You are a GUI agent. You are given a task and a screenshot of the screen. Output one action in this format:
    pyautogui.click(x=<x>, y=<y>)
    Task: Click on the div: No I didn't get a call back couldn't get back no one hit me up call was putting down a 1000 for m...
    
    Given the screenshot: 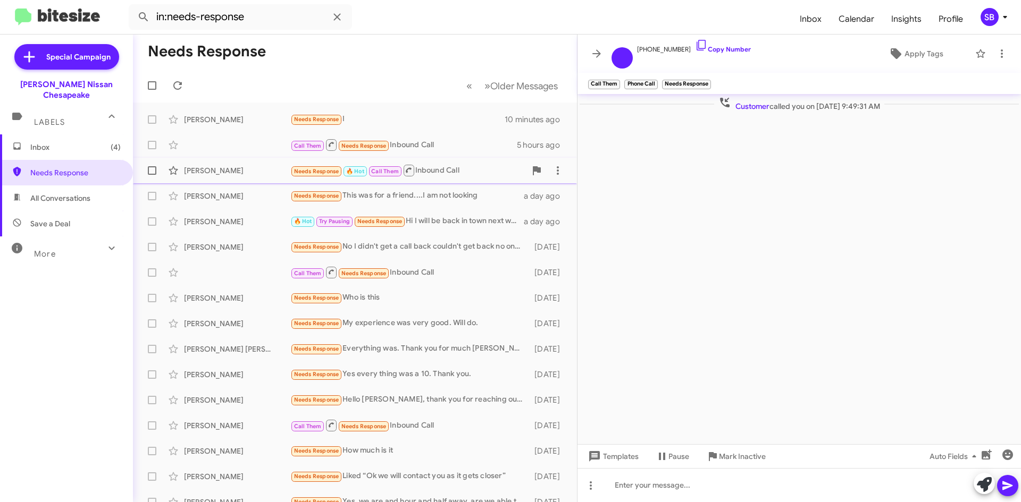 What is the action you would take?
    pyautogui.click(x=409, y=247)
    